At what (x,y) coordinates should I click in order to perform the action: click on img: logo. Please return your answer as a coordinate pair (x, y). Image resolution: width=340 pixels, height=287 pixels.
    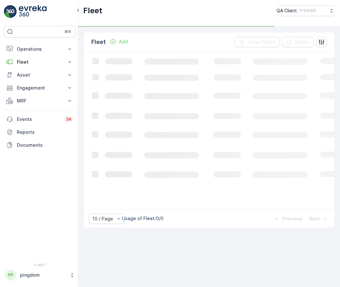
    Looking at the image, I should click on (10, 12).